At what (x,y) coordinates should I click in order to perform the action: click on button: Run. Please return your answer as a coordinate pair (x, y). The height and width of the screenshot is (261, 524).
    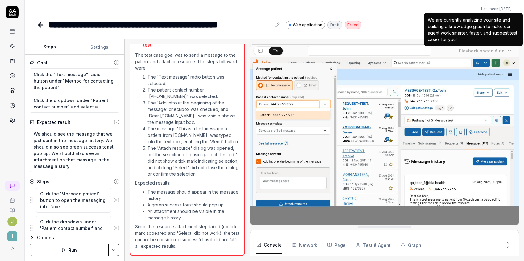
    Looking at the image, I should click on (69, 250).